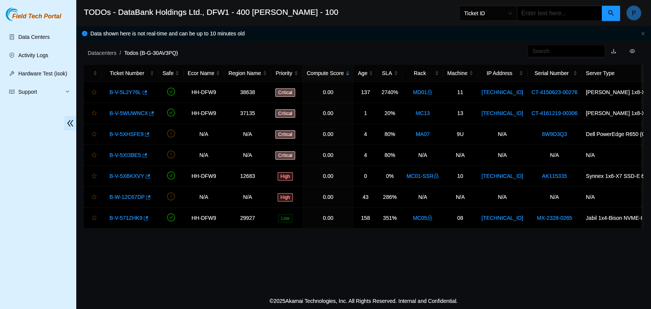 This screenshot has height=309, width=651. What do you see at coordinates (37, 16) in the screenshot?
I see `span: Field Tech Portal` at bounding box center [37, 16].